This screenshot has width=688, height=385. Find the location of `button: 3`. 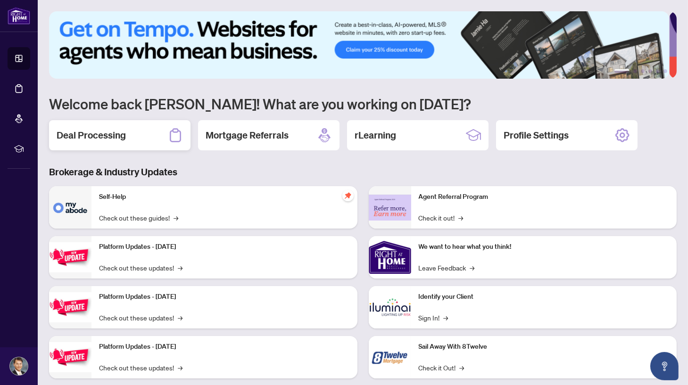

button: 3 is located at coordinates (642, 71).